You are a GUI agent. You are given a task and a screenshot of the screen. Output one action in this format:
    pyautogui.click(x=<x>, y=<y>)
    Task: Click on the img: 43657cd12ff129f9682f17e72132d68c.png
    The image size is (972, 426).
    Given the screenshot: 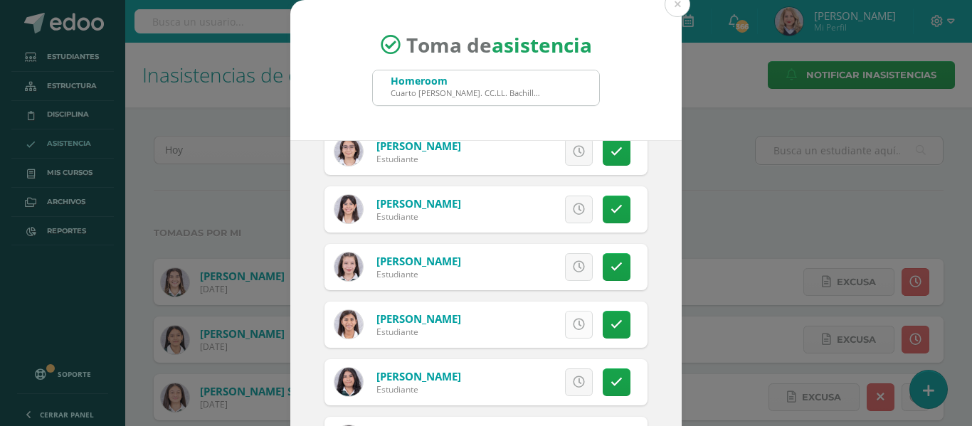 What is the action you would take?
    pyautogui.click(x=349, y=382)
    